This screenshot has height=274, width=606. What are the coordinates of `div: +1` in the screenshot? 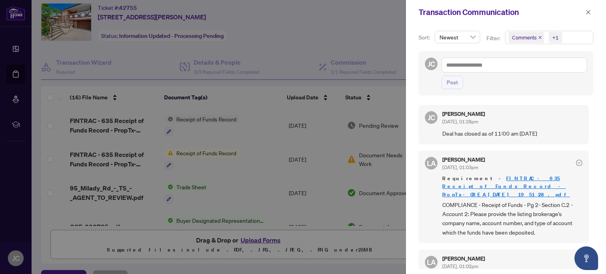 It's located at (556, 37).